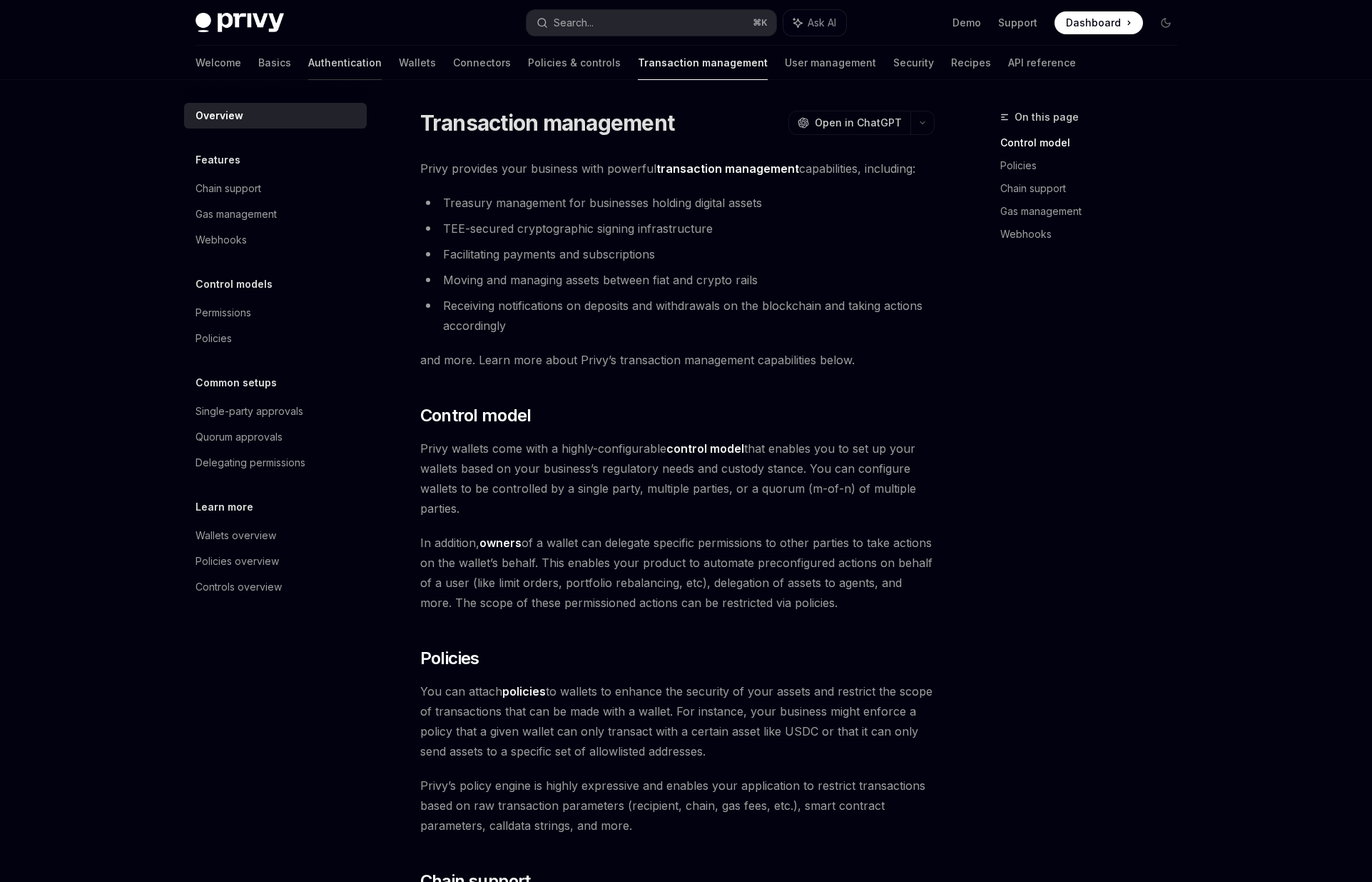  Describe the element at coordinates (276, 411) in the screenshot. I see `a: Single-party approvals` at that location.